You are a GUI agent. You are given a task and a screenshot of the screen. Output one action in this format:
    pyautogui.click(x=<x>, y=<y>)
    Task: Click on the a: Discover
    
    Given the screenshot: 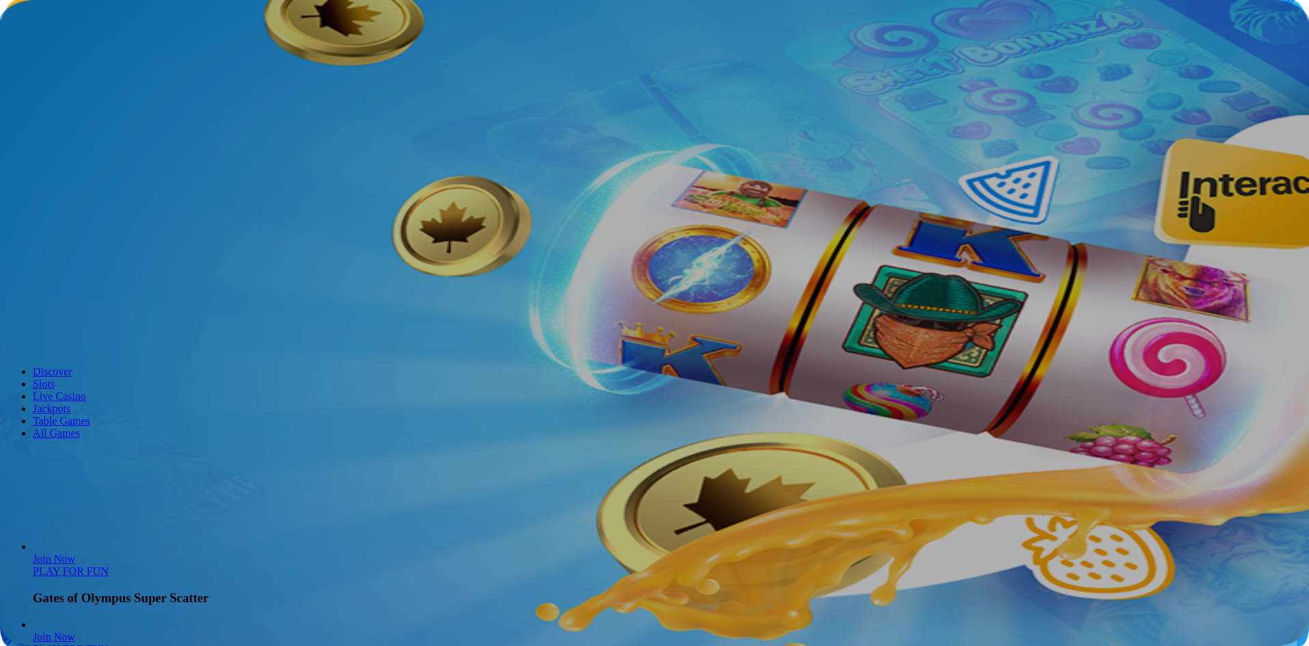 What is the action you would take?
    pyautogui.click(x=53, y=371)
    